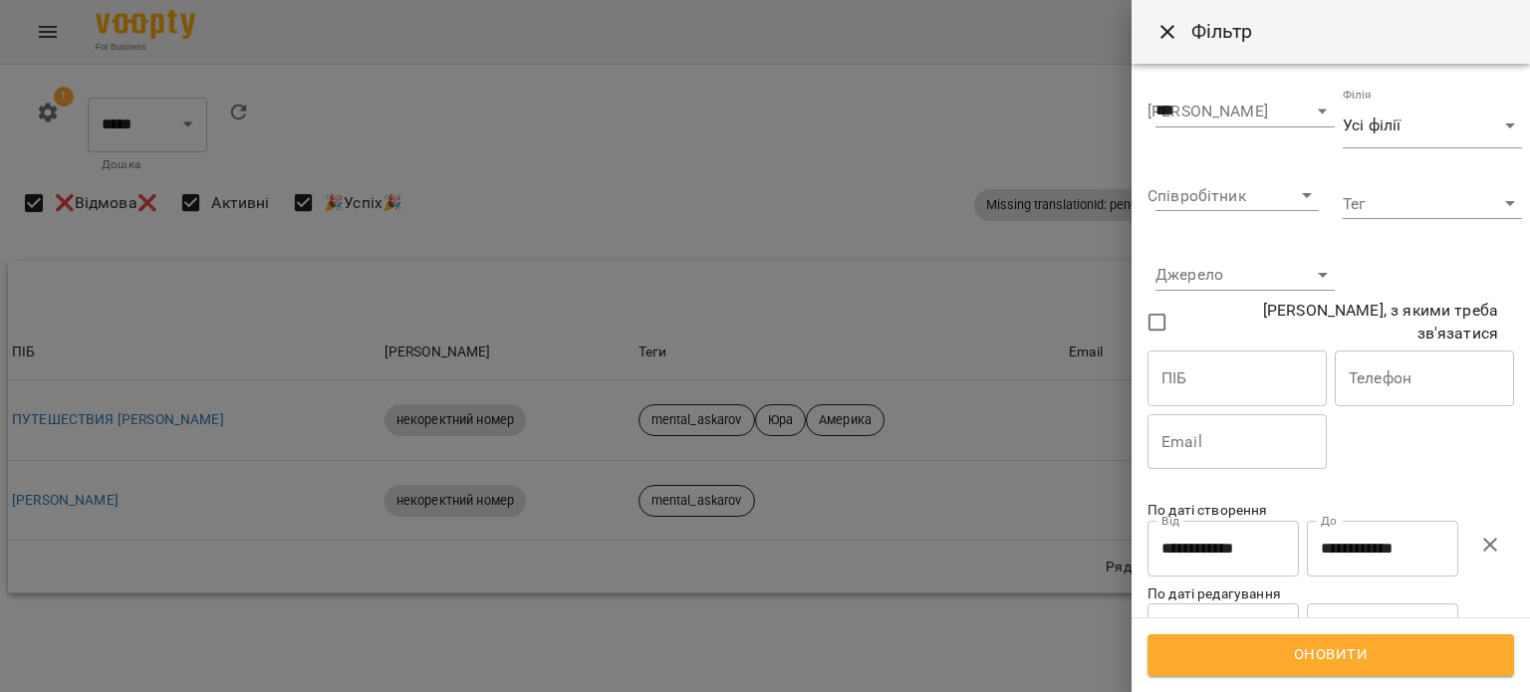 The height and width of the screenshot is (692, 1530). What do you see at coordinates (1349, 31) in the screenshot?
I see `h6: Фільтр` at bounding box center [1349, 31].